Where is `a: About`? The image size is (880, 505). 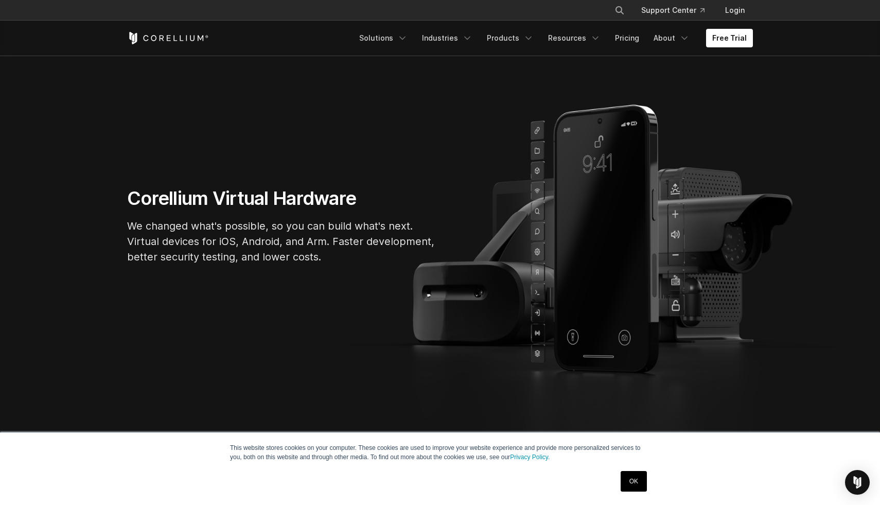 a: About is located at coordinates (672, 38).